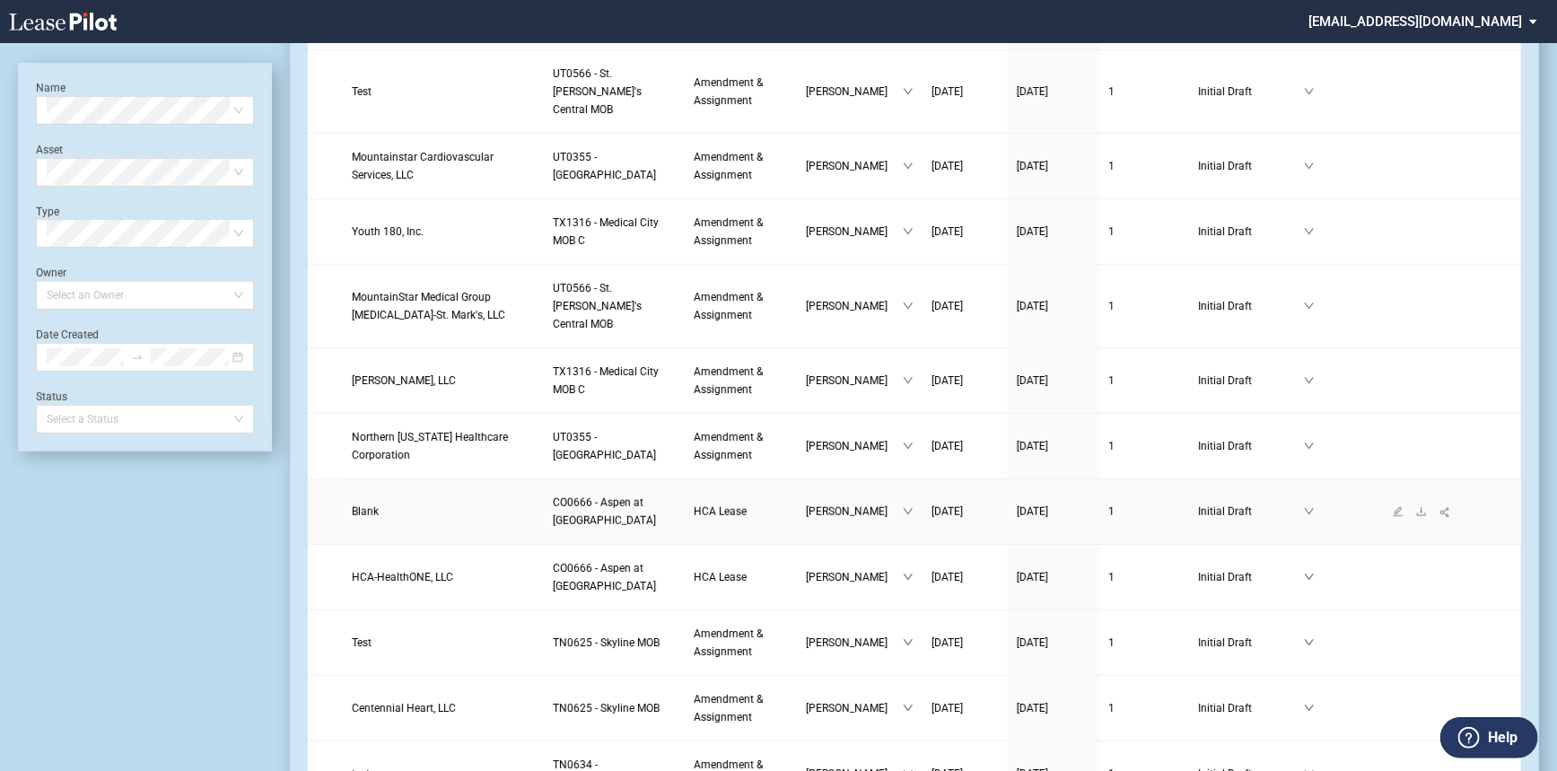 Image resolution: width=1557 pixels, height=771 pixels. What do you see at coordinates (1502, 737) in the screenshot?
I see `label: Help` at bounding box center [1502, 737].